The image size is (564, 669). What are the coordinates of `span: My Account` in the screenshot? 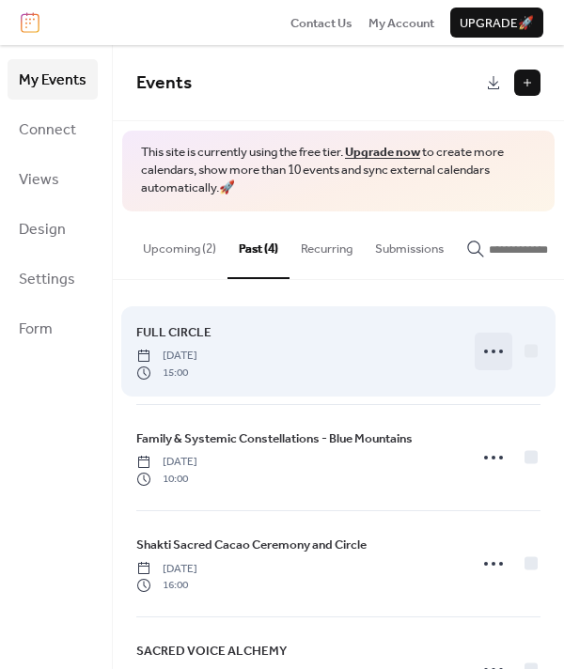 It's located at (401, 23).